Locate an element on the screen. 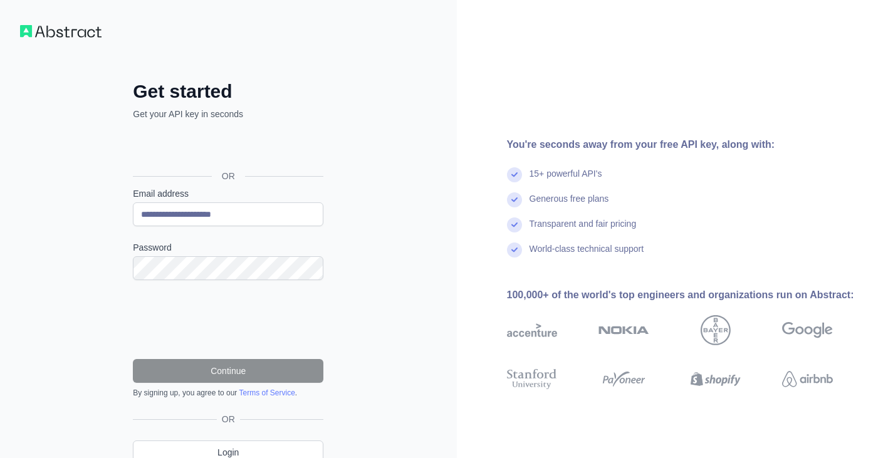 This screenshot has width=893, height=458. div: 15+ powerful API's is located at coordinates (566, 180).